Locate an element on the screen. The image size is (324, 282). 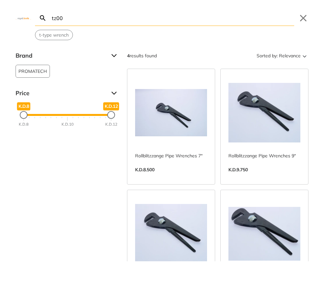
span: t-type wrench is located at coordinates (54, 35).